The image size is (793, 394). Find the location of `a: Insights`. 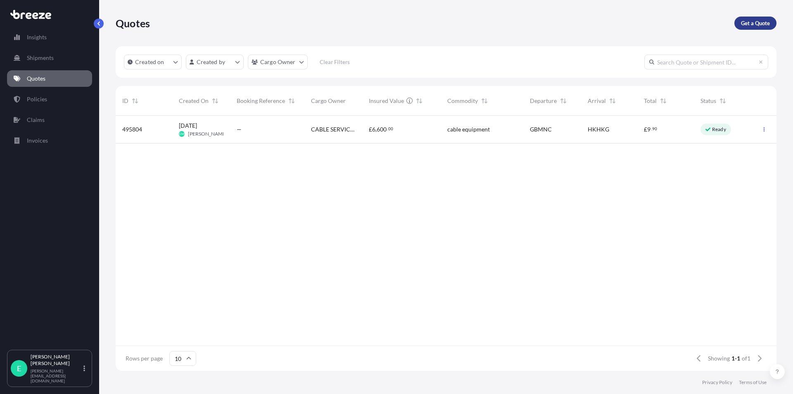

a: Insights is located at coordinates (50, 37).